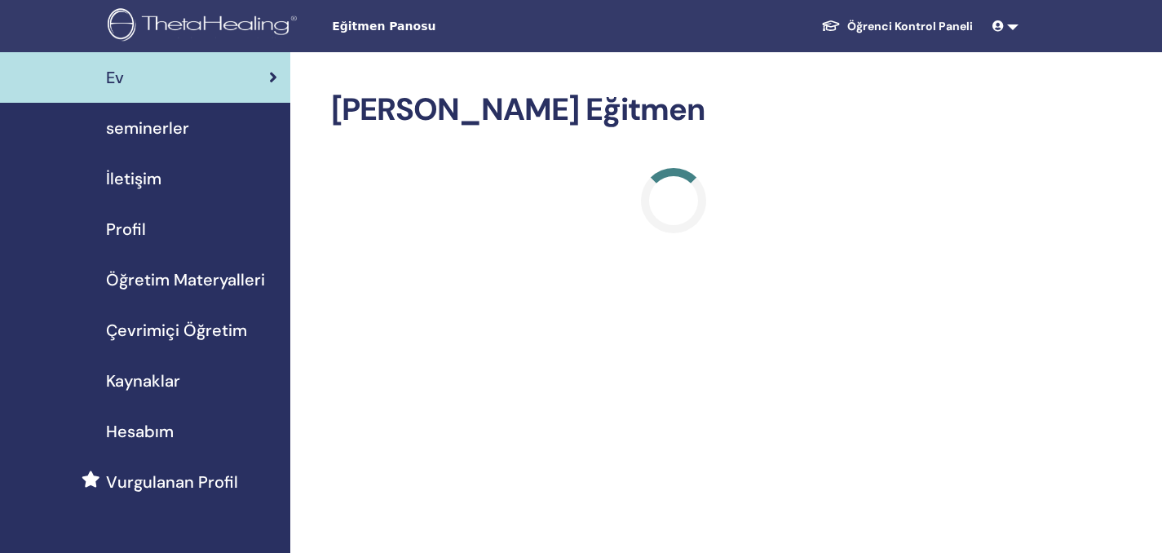  I want to click on span: Ev, so click(115, 77).